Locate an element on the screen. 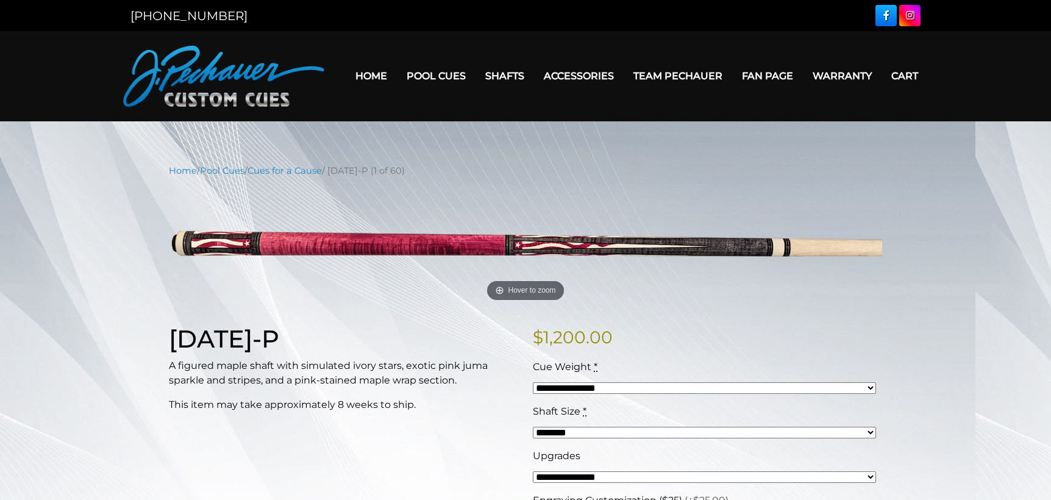 This screenshot has width=1051, height=500. a: Warranty is located at coordinates (842, 76).